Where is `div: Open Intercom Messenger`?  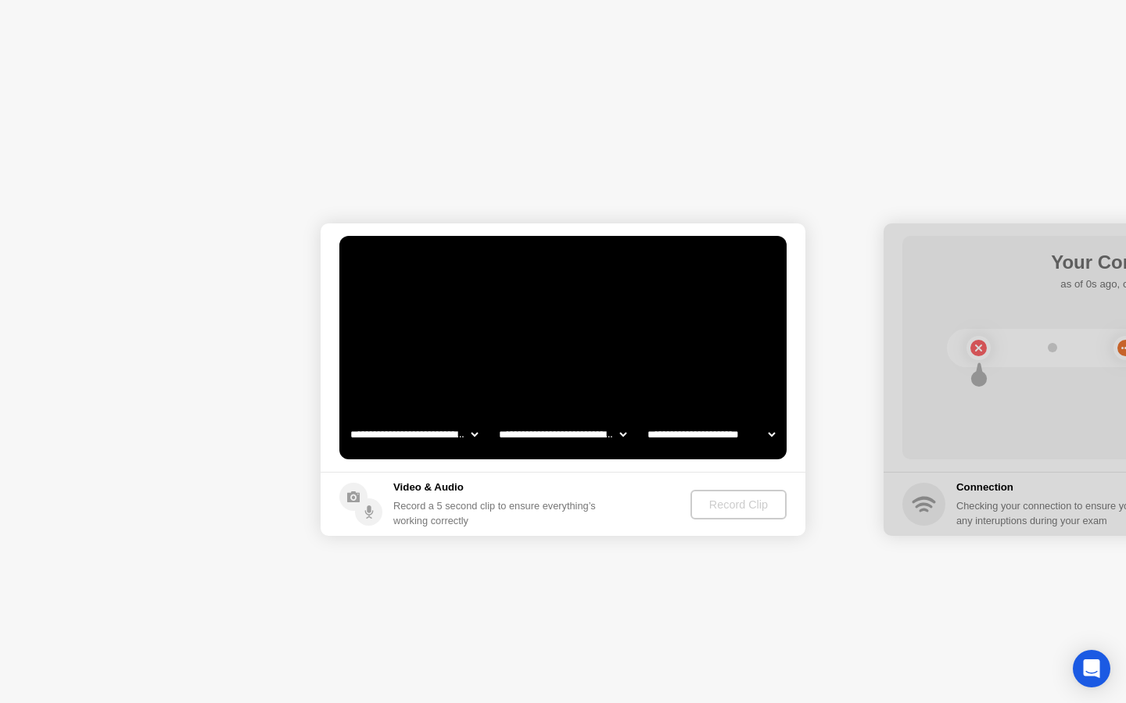
div: Open Intercom Messenger is located at coordinates (1091, 669).